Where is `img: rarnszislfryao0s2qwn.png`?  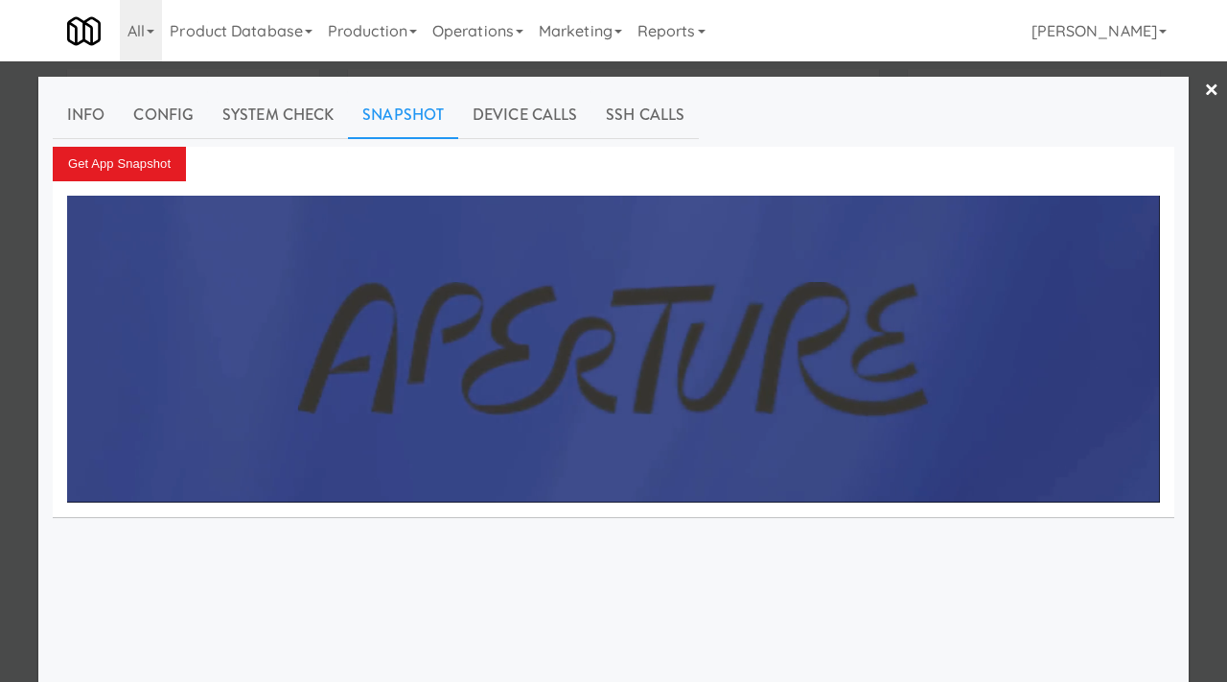
img: rarnszislfryao0s2qwn.png is located at coordinates (614, 349).